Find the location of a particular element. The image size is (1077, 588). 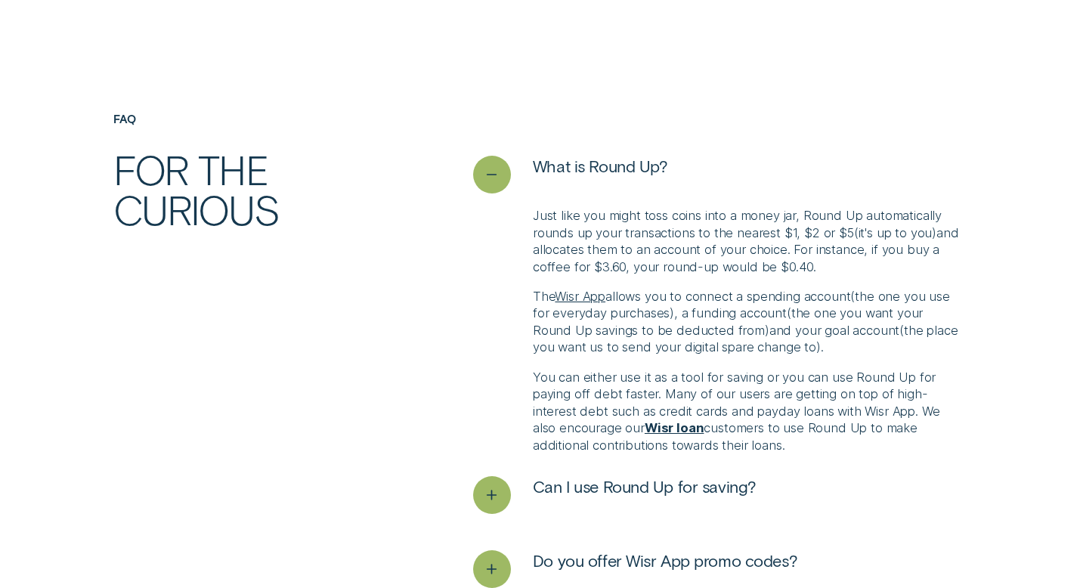

p: Just like you might toss coins into a money jar, Round Up automatically rounds up your transactio... is located at coordinates (748, 241).